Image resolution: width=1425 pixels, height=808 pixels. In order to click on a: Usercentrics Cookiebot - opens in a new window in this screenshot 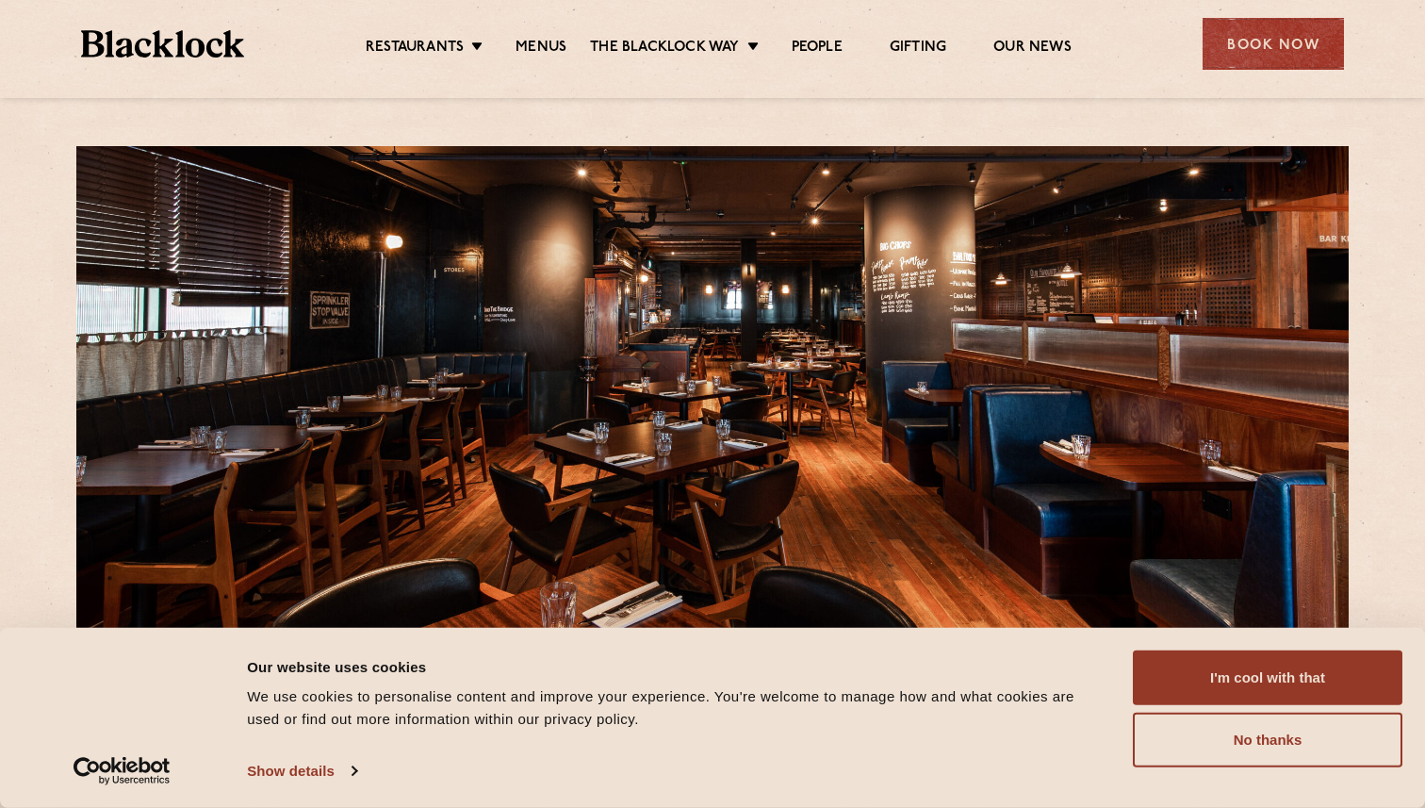, I will do `click(122, 771)`.